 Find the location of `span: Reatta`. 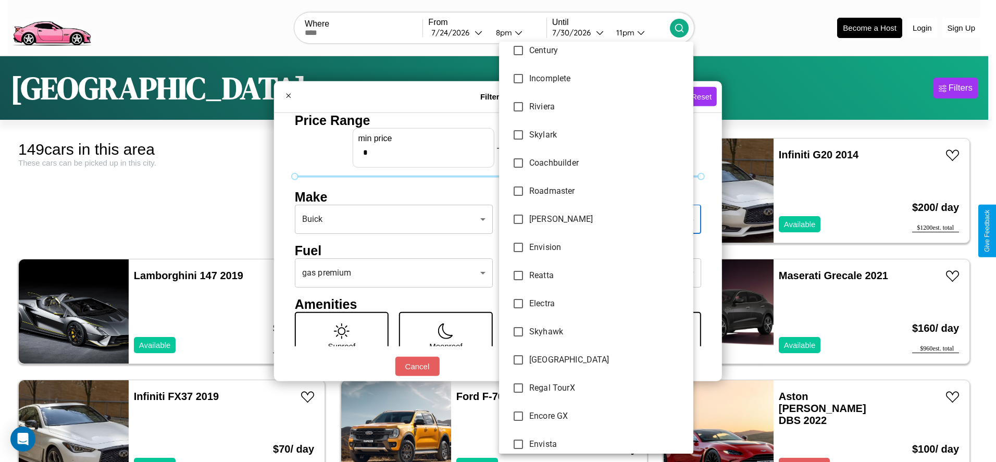

span: Reatta is located at coordinates (607, 275).